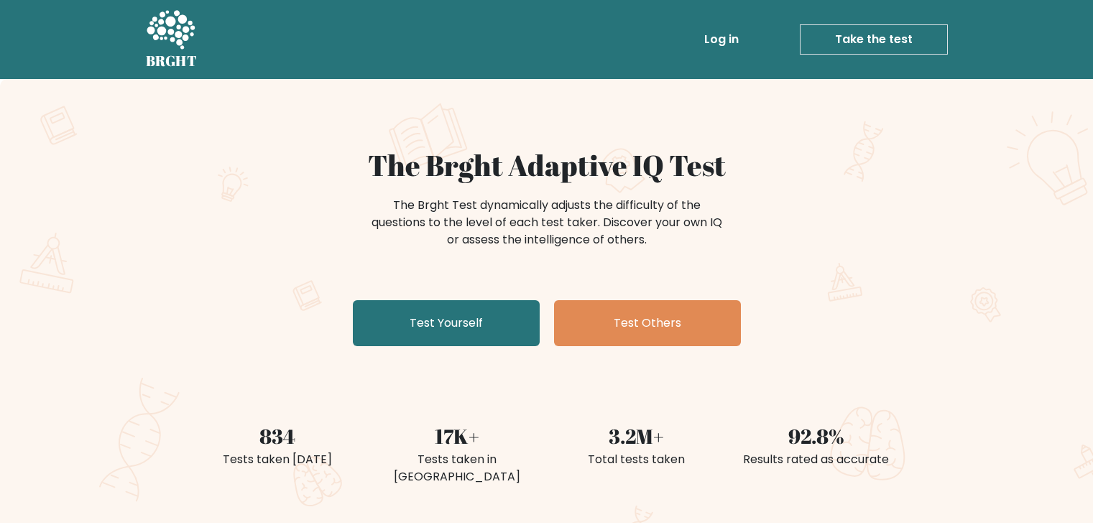 This screenshot has width=1093, height=530. What do you see at coordinates (637, 436) in the screenshot?
I see `div: 3.2M+` at bounding box center [637, 436].